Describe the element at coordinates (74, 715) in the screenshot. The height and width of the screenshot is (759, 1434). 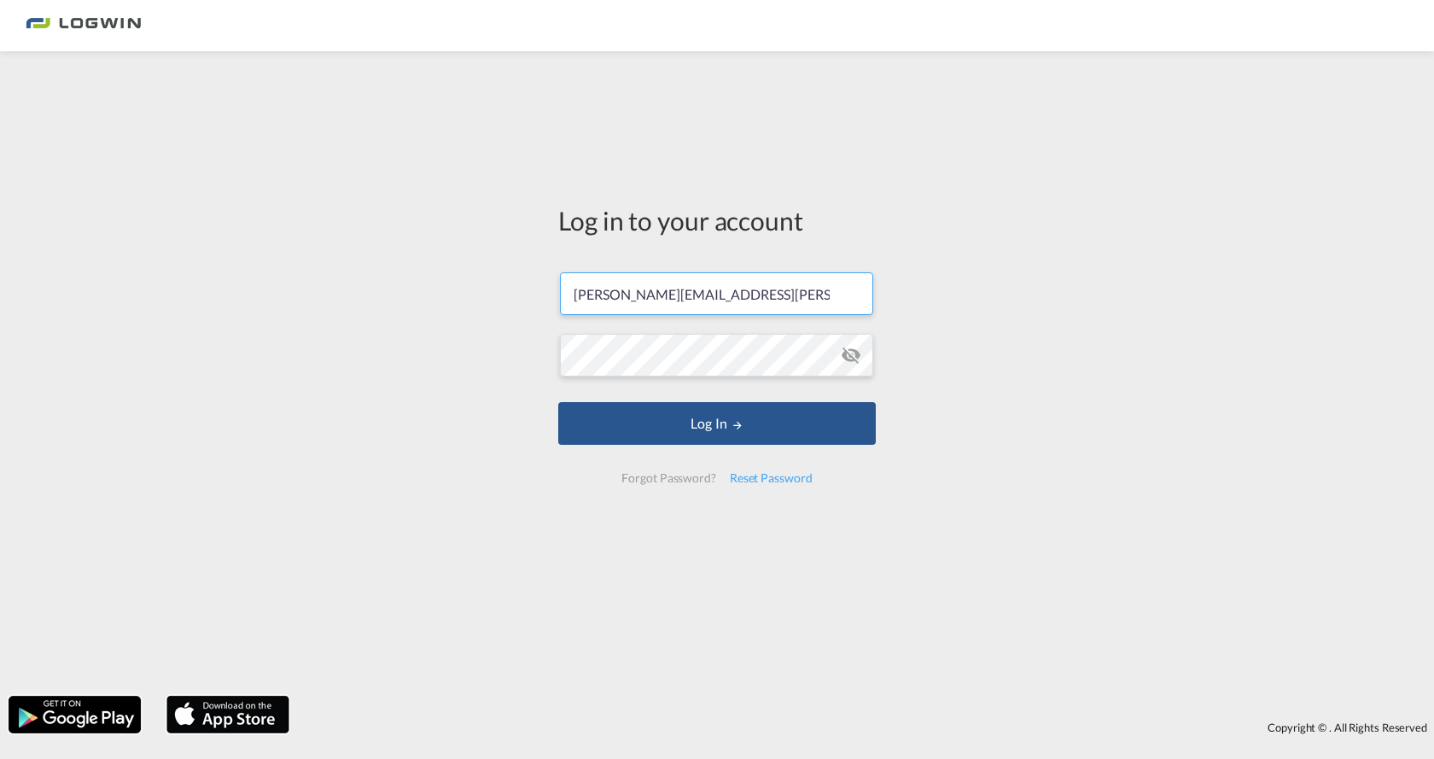
I see `img: google.png` at that location.